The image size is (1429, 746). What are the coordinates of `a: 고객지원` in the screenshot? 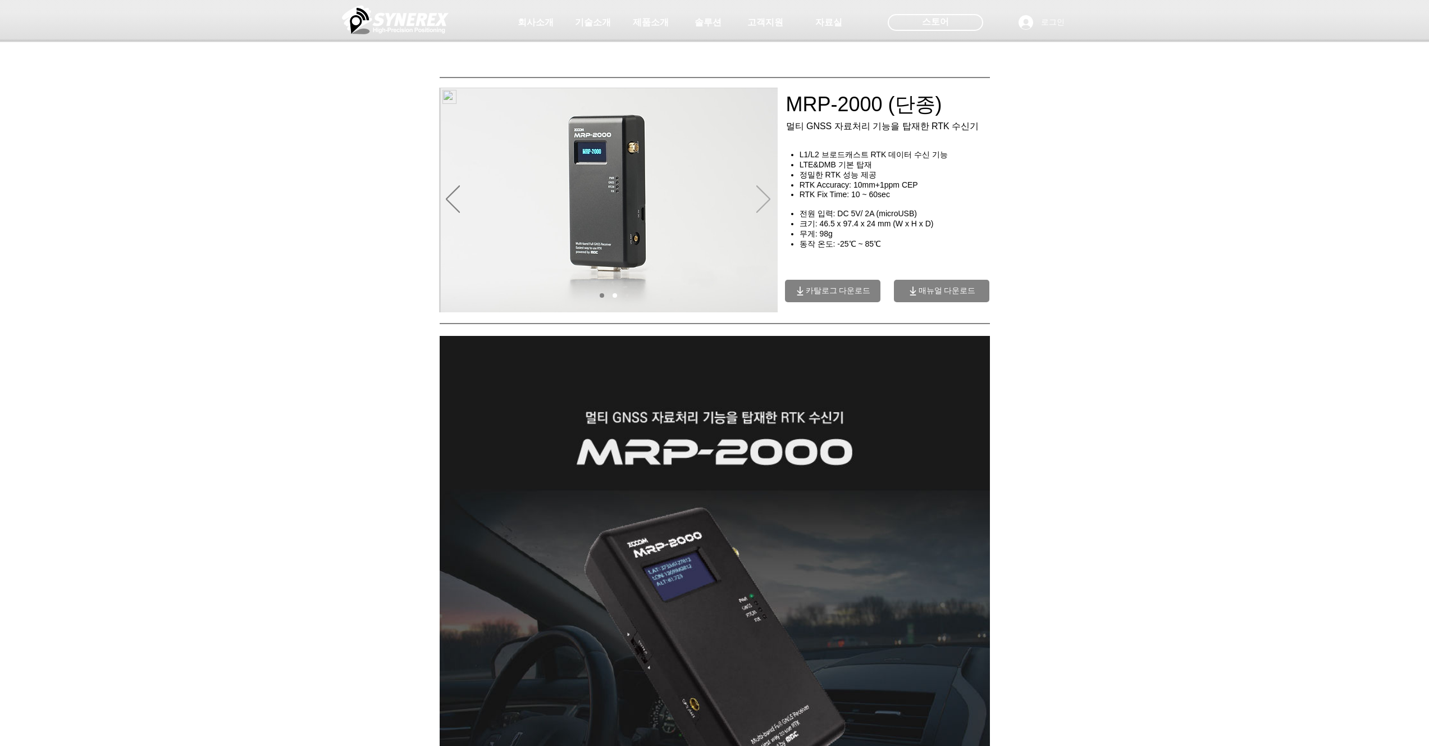 It's located at (765, 22).